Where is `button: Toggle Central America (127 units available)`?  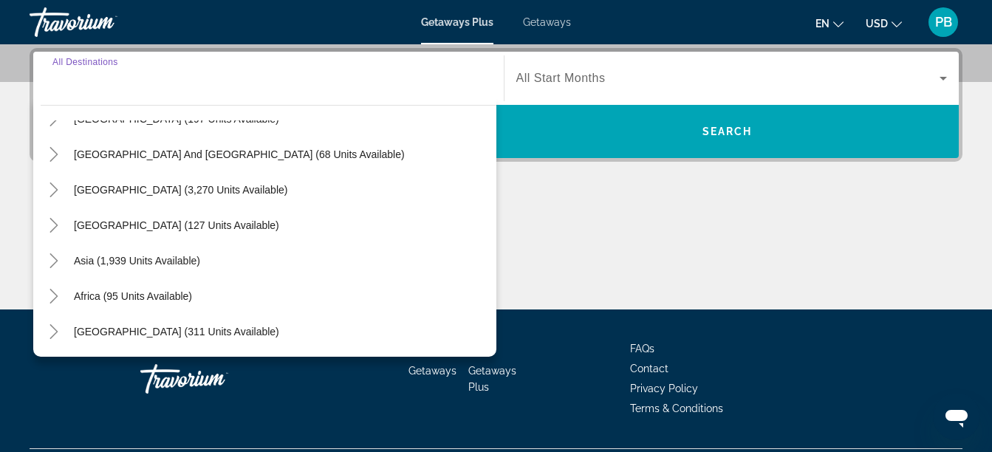 button: Toggle Central America (127 units available) is located at coordinates (53, 225).